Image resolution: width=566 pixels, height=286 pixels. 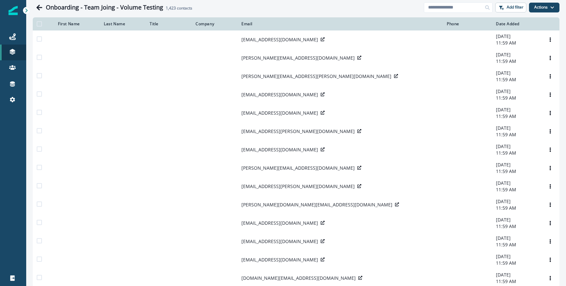 I want to click on div: Company, so click(x=215, y=24).